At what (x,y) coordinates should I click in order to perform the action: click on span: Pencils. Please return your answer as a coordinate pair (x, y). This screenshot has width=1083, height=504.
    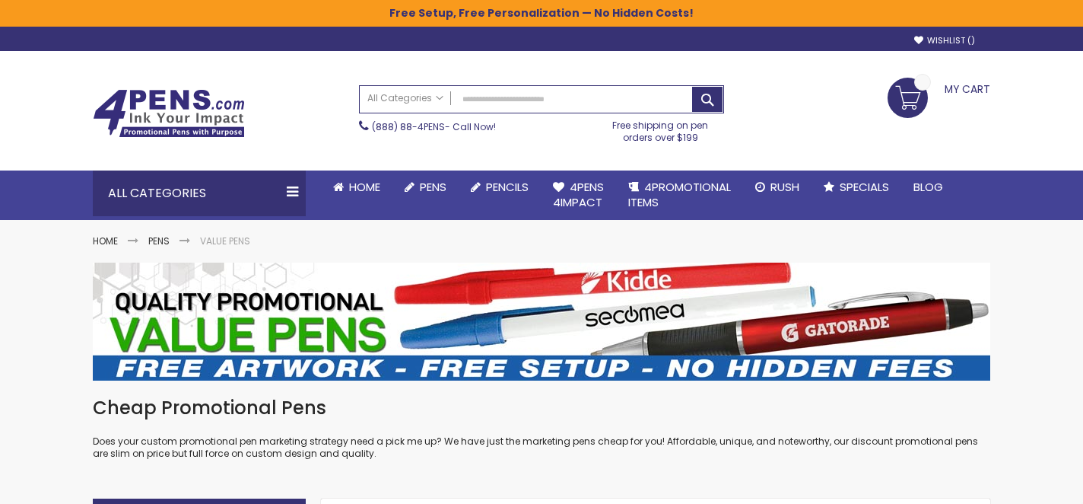
    Looking at the image, I should click on (507, 186).